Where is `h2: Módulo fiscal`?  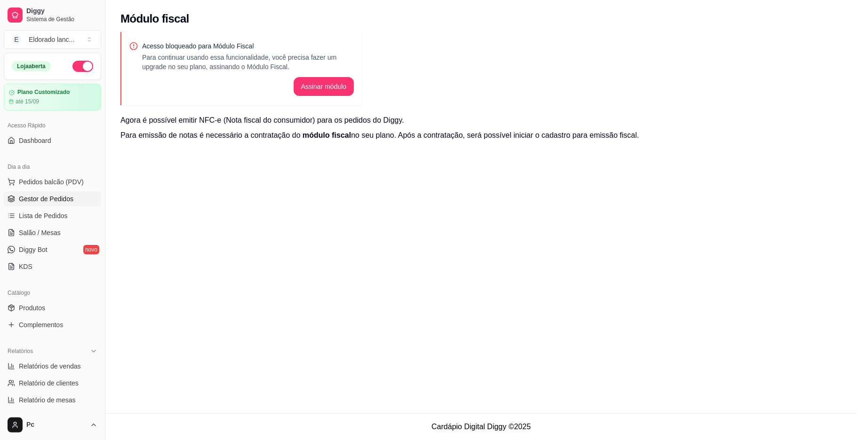 h2: Módulo fiscal is located at coordinates (155, 19).